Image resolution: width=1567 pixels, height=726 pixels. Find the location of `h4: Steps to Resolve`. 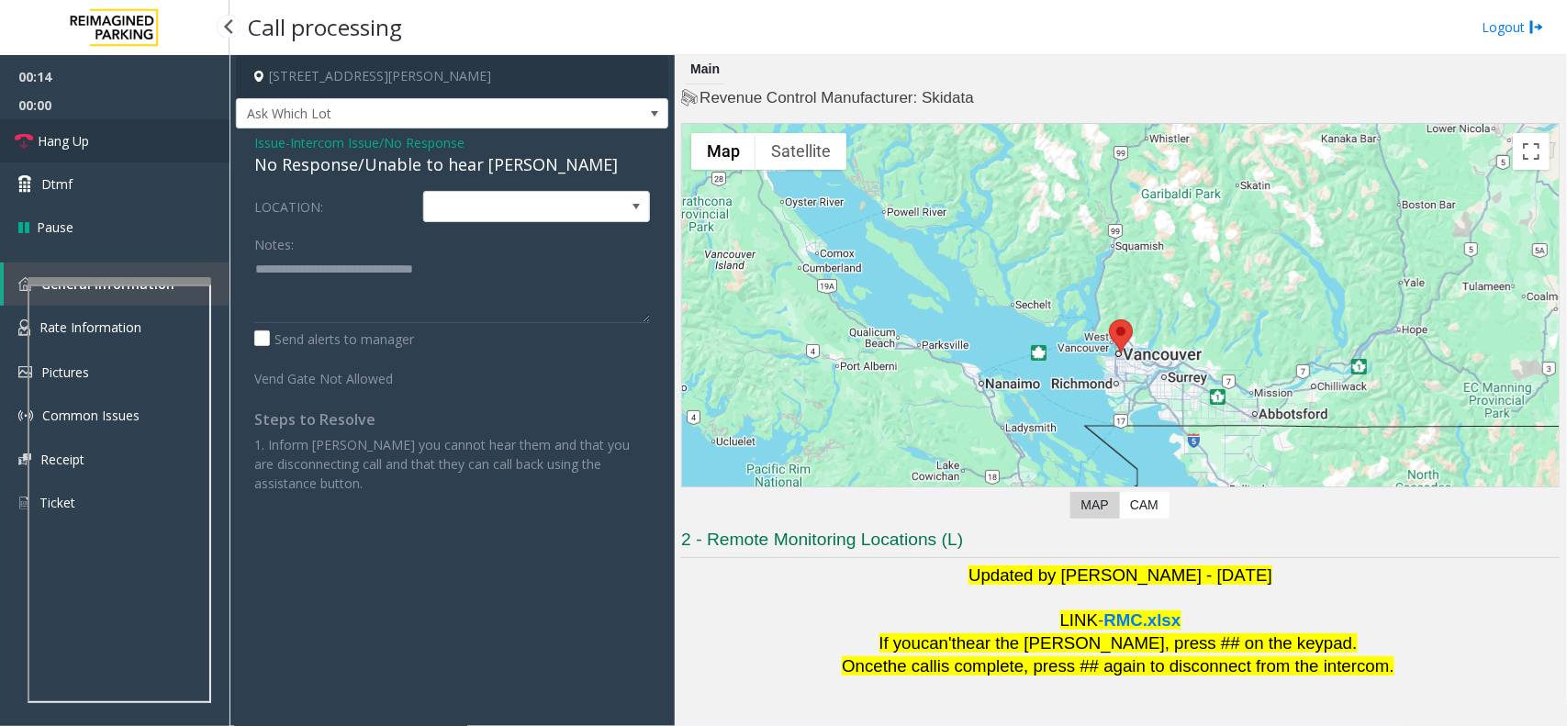

h4: Steps to Resolve is located at coordinates (452, 419).